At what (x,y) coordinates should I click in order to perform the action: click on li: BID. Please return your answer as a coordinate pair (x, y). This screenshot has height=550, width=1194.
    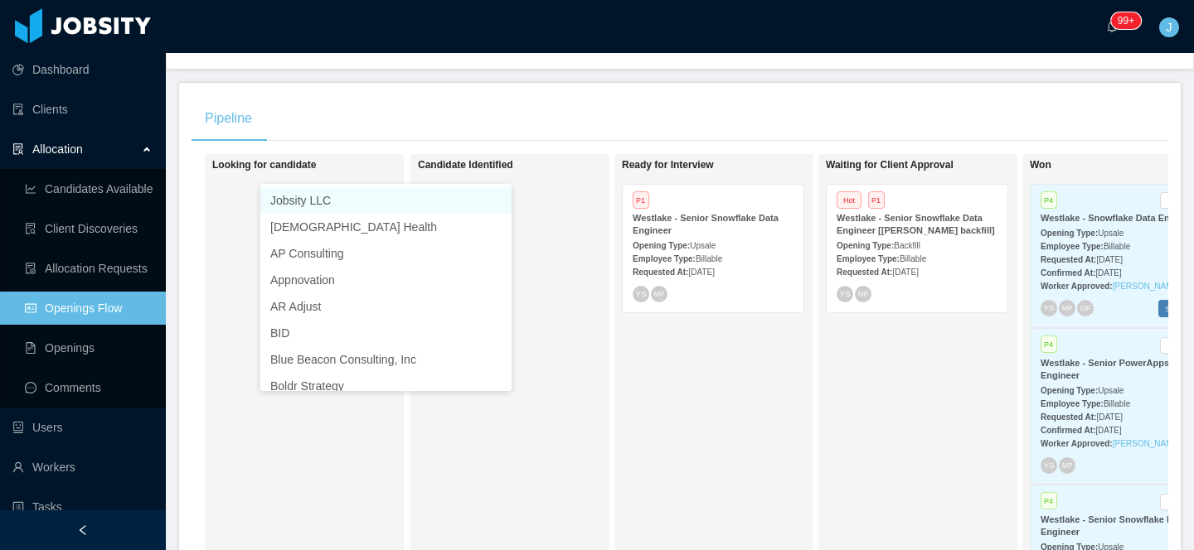
    Looking at the image, I should click on (385, 333).